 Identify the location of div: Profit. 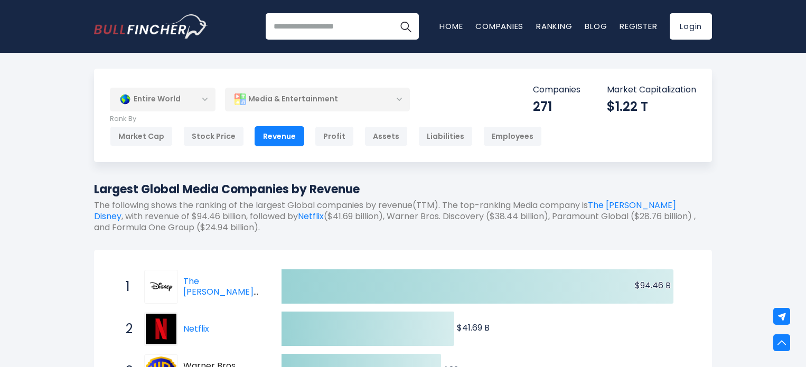
(335, 136).